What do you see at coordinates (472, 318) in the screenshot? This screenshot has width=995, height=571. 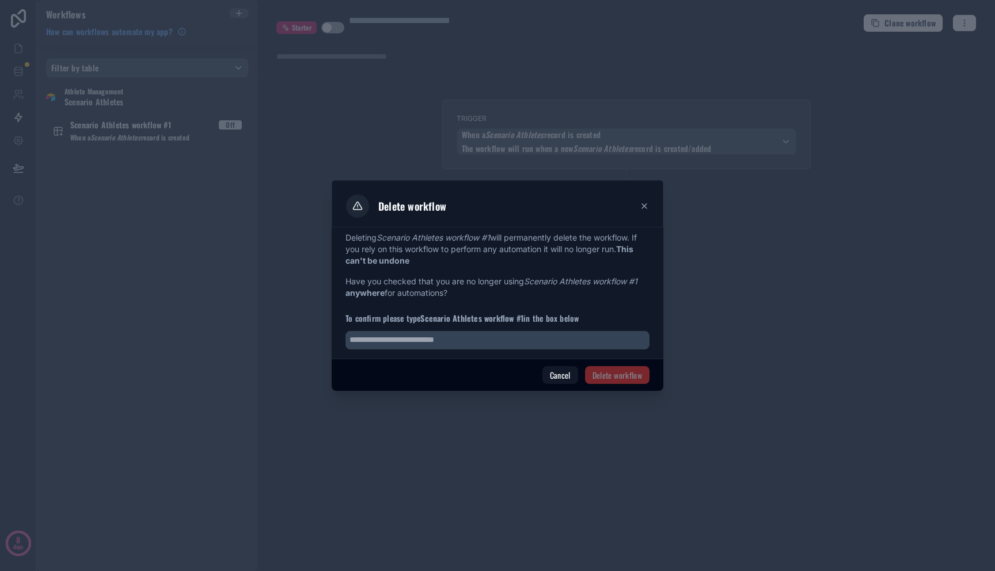 I see `strong: Scenario Athletes workflow #1` at bounding box center [472, 318].